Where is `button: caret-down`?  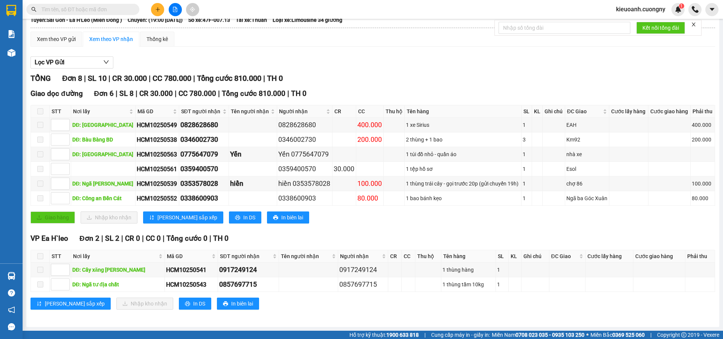
button: caret-down is located at coordinates (712, 9).